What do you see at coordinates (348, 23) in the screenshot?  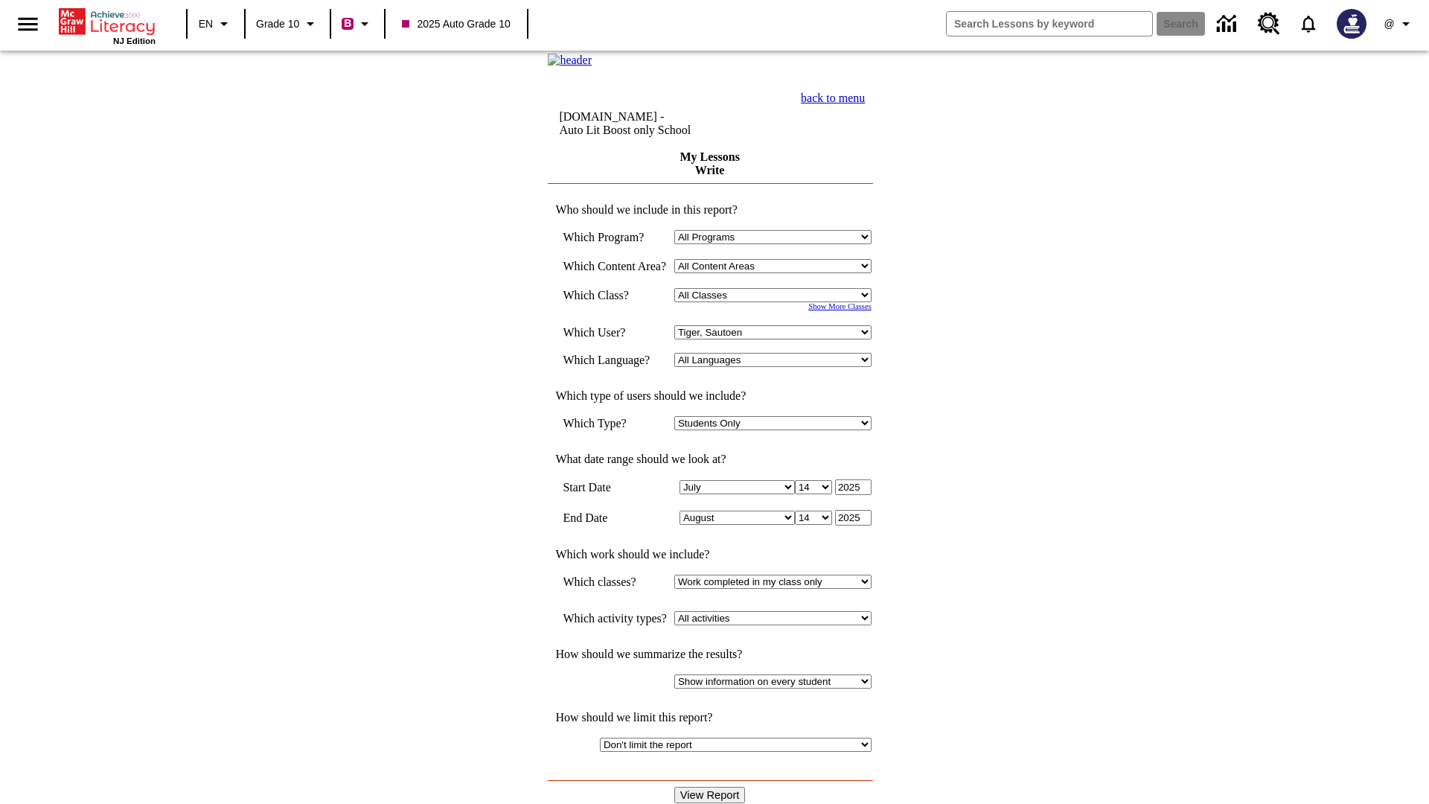 I see `span: B` at bounding box center [348, 23].